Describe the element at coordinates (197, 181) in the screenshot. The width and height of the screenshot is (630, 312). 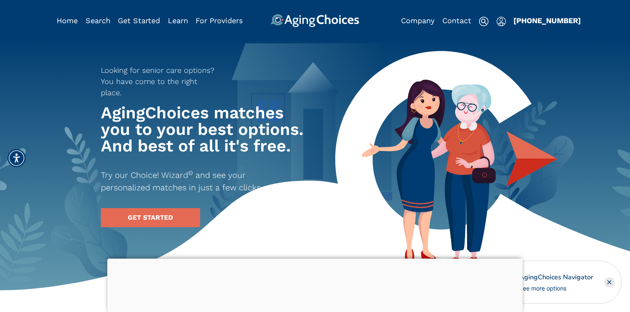
I see `p: Try our Choice! Wizard and see your personalized matches in just a few clicks.` at that location.